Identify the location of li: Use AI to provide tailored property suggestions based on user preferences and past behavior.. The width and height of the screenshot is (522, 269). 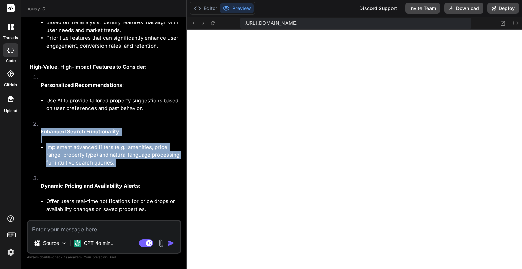
(113, 105).